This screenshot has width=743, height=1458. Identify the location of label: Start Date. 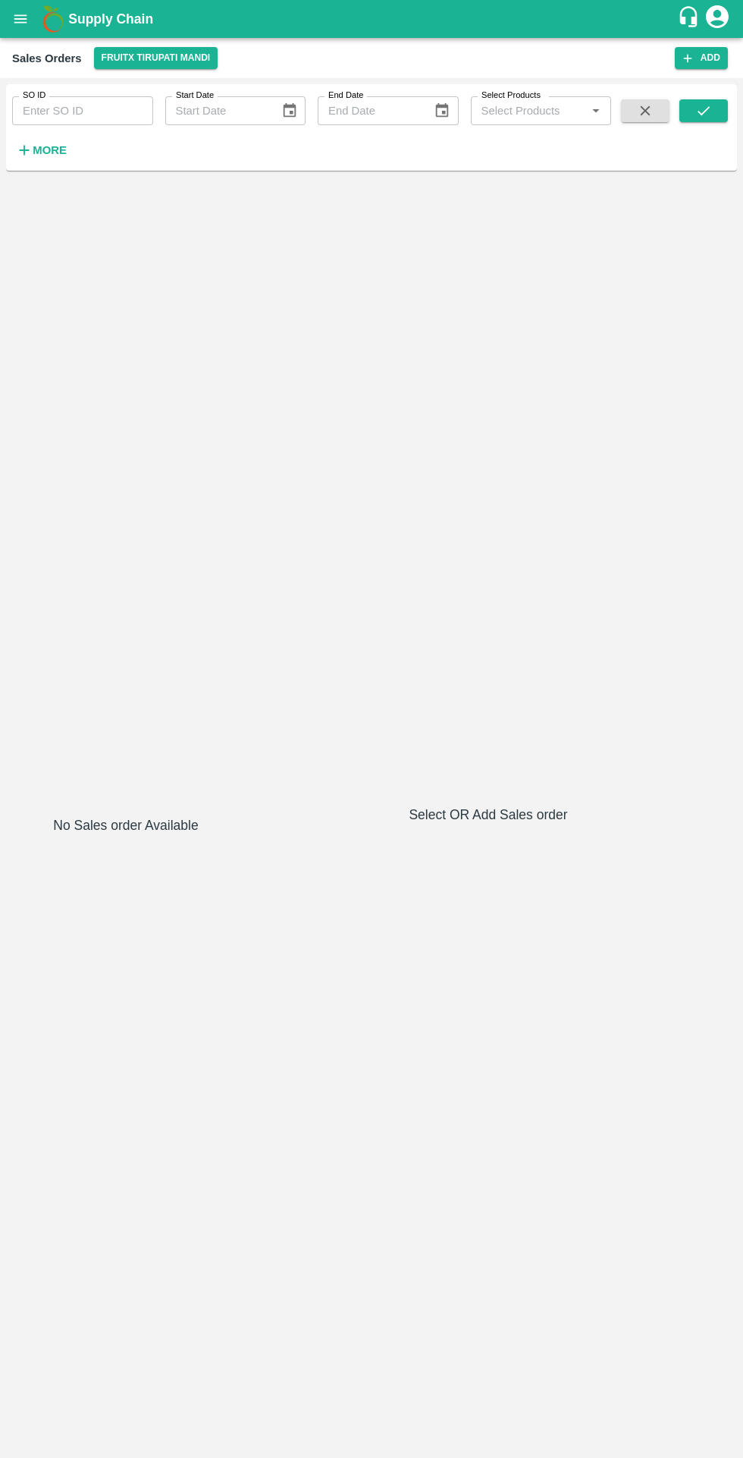
(195, 96).